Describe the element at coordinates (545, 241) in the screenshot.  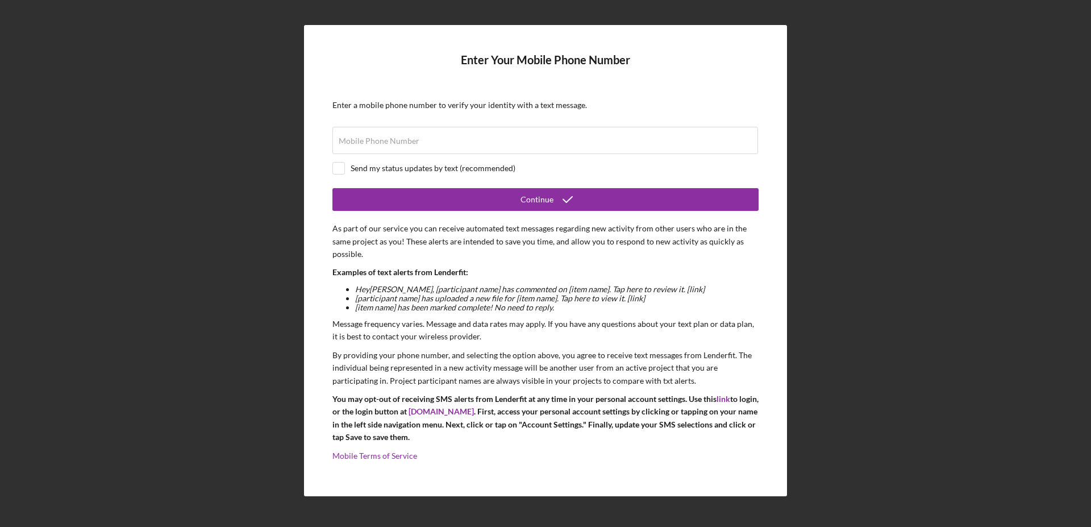
I see `p: As part of our service you can receive automated text messages regarding new activity from other ...` at that location.